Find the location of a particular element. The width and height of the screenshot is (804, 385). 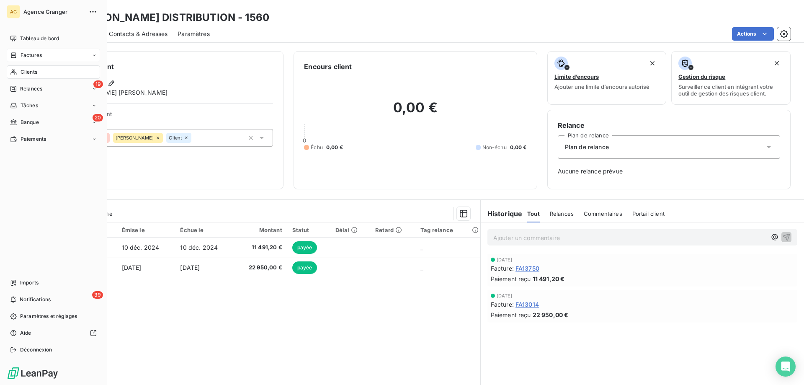

div: Émise le is located at coordinates (146, 230).